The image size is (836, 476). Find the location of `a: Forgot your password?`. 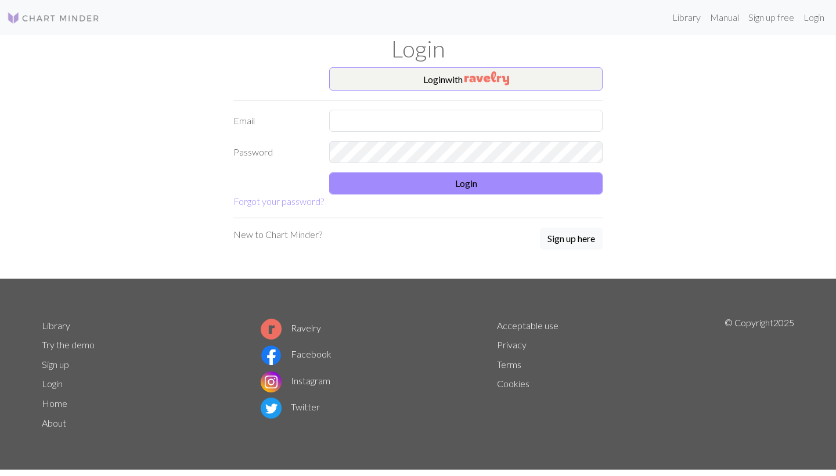

a: Forgot your password? is located at coordinates (279, 201).